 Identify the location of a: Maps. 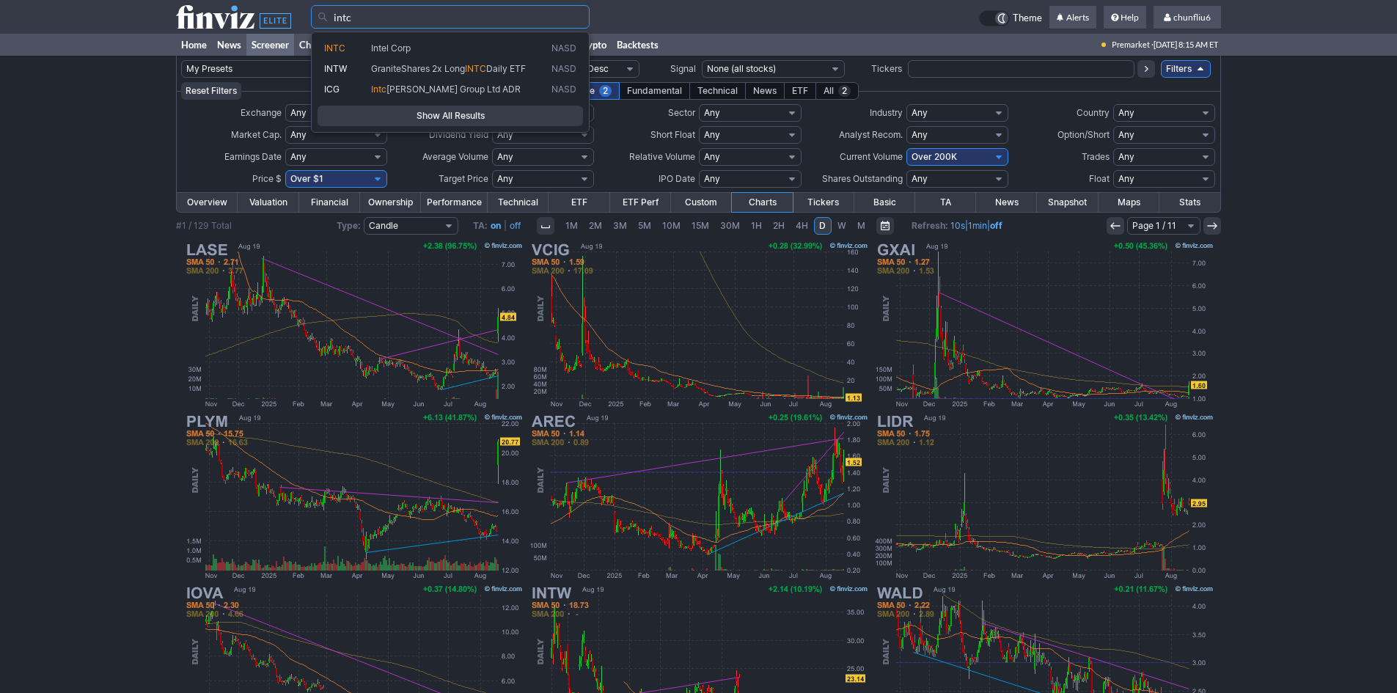
(1129, 202).